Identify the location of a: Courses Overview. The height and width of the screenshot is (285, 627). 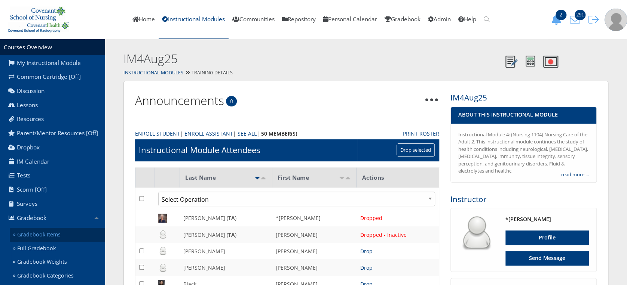
(28, 47).